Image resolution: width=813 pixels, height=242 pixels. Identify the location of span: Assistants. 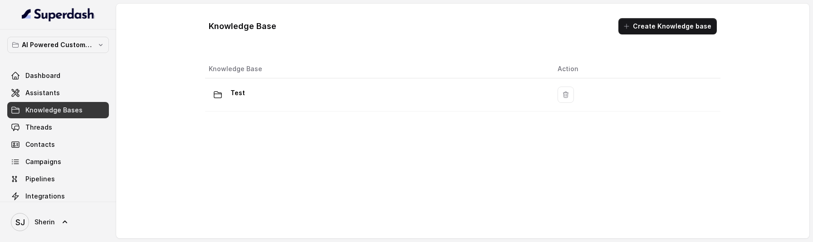
(43, 93).